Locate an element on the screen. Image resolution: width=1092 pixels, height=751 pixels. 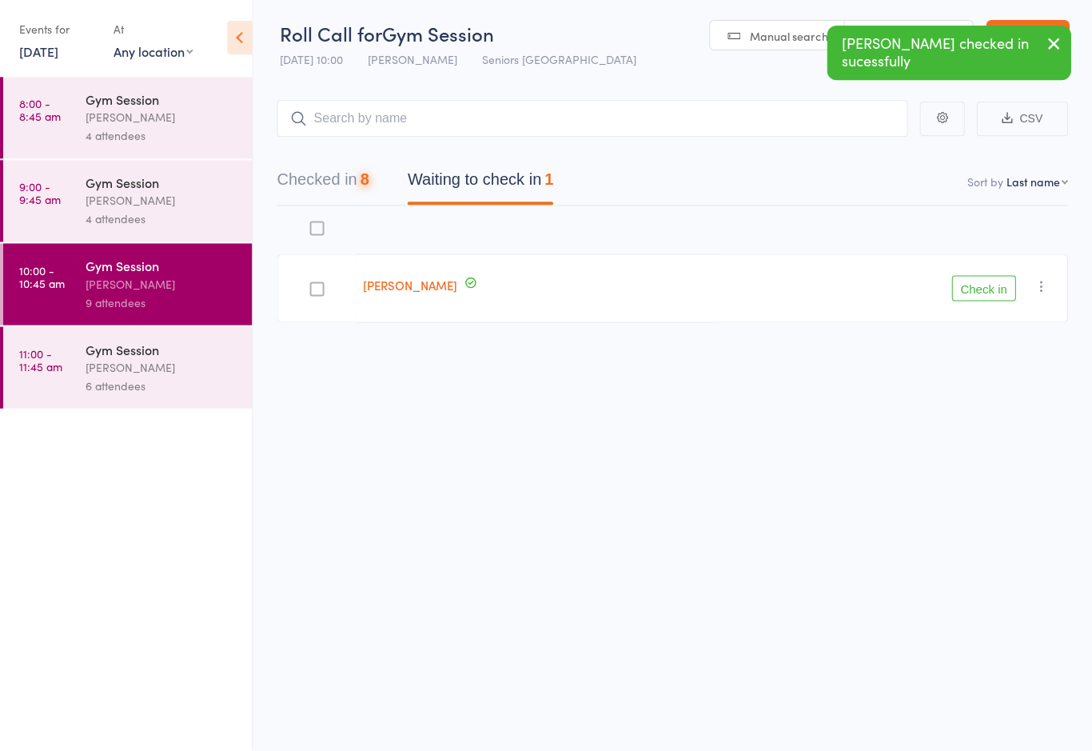
label: Sort by is located at coordinates (985, 183).